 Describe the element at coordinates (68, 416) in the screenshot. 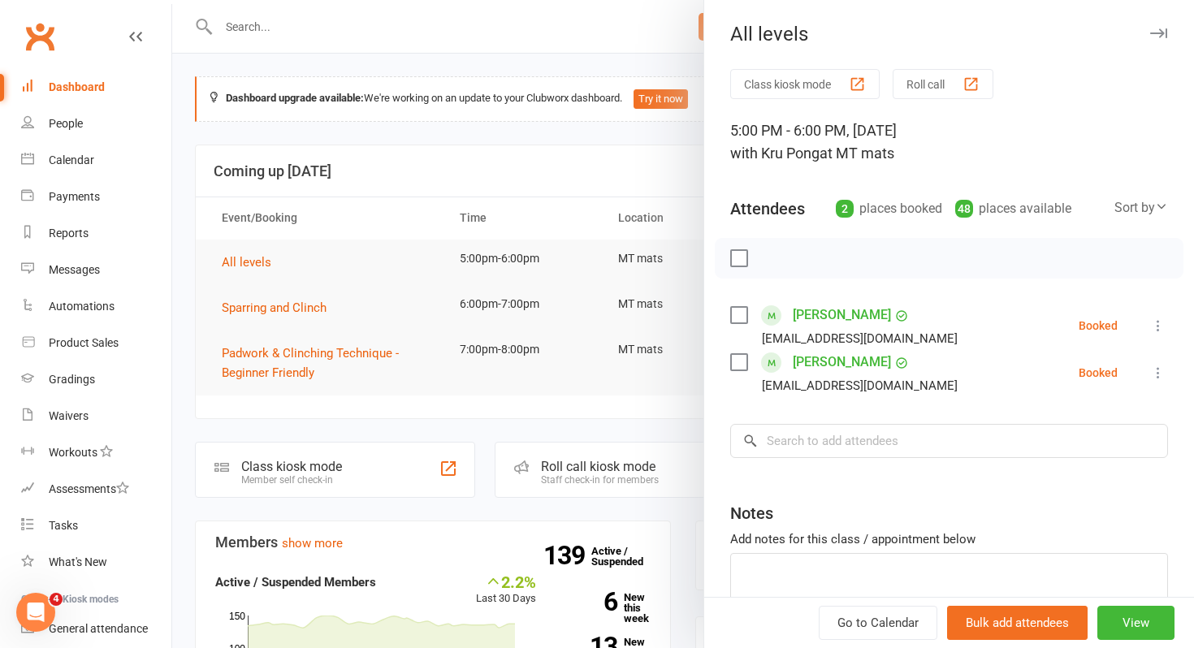

I see `div: Waivers` at that location.